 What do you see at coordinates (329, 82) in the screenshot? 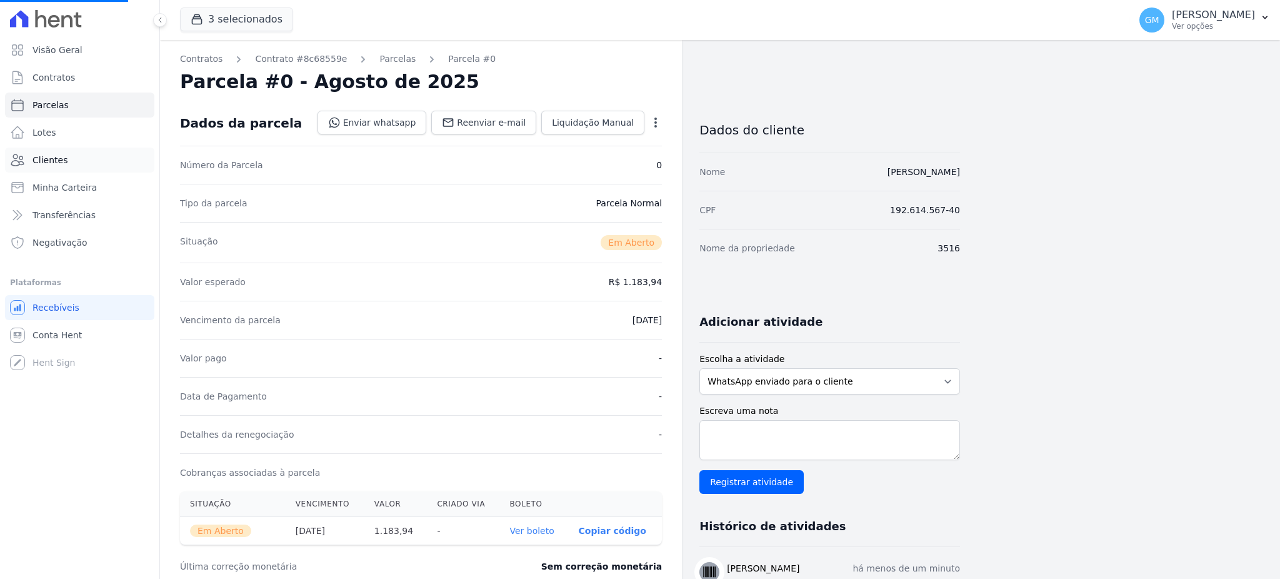
I see `h2: Parcela #0 - Agosto de 2025` at bounding box center [329, 82].